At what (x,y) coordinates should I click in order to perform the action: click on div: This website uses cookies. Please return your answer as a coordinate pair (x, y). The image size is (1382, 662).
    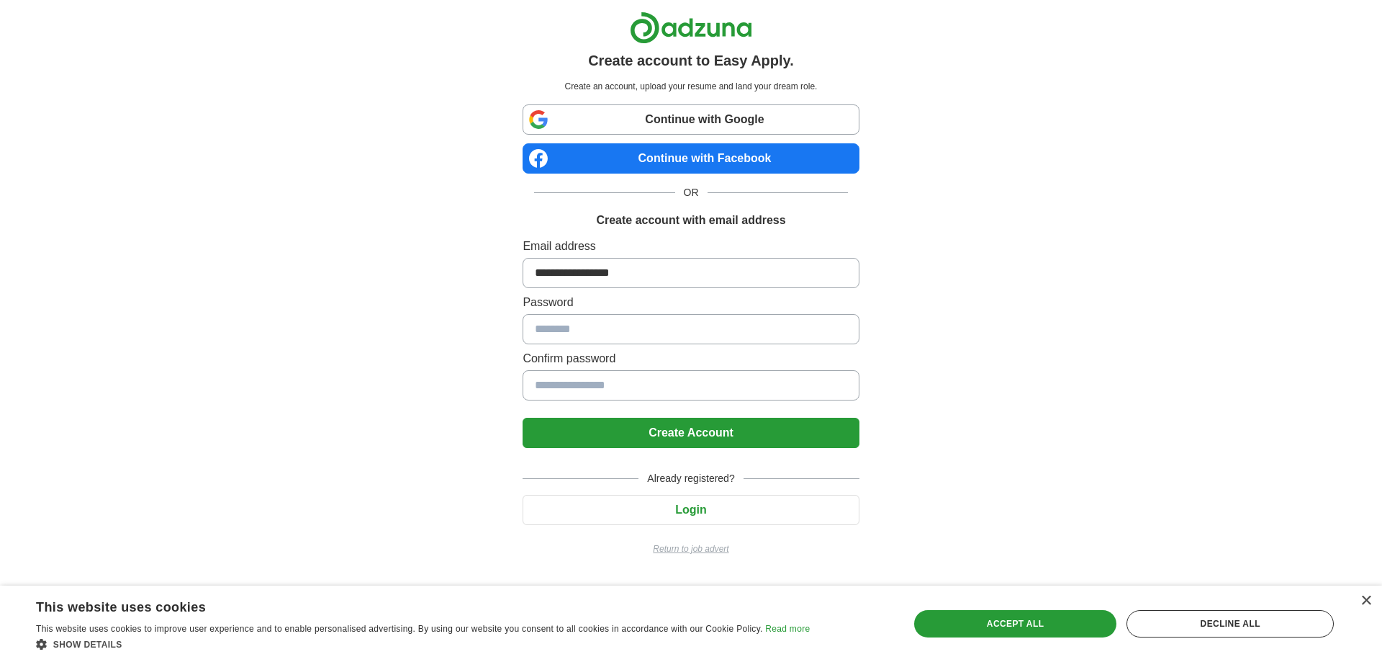
    Looking at the image, I should click on (405, 605).